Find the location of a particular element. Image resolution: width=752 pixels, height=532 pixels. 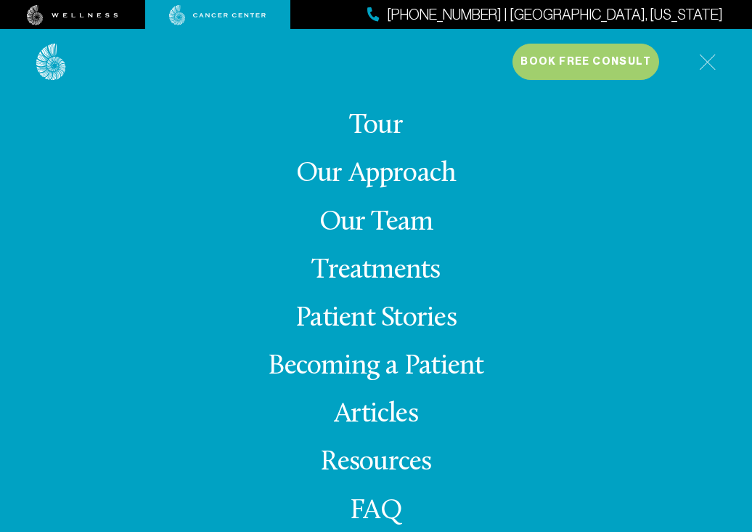

img: logo is located at coordinates (51, 62).